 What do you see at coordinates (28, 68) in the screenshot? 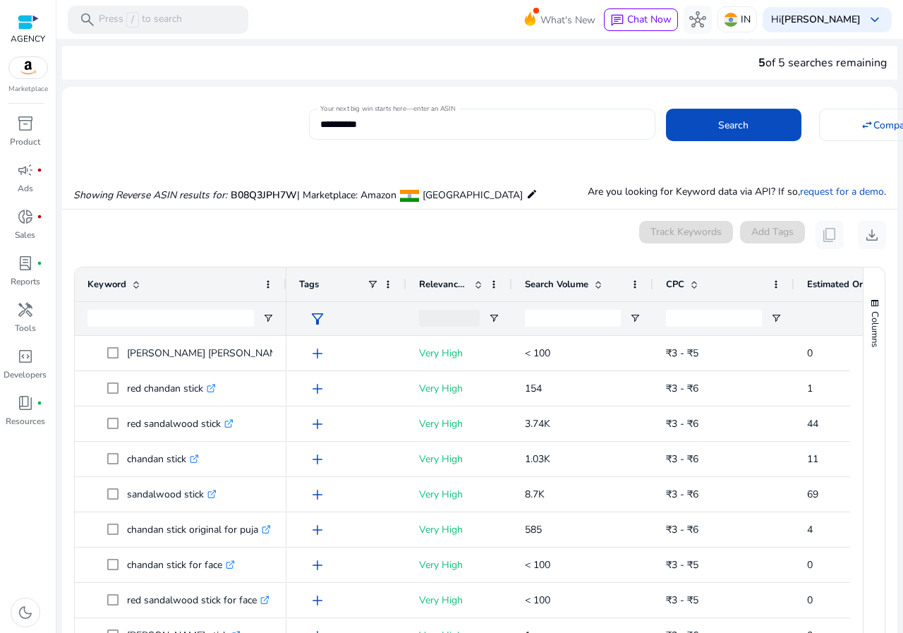
I see `img: amazon.svg` at bounding box center [28, 68].